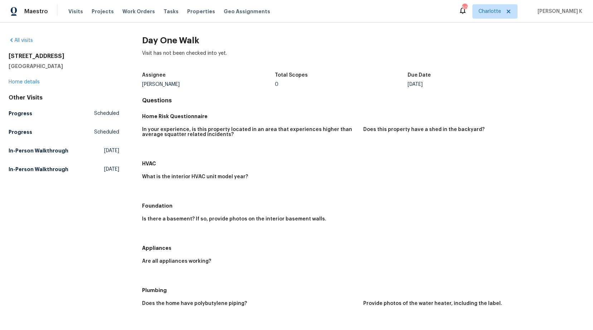  I want to click on h5: What is the interior HVAC unit model year?, so click(195, 177).